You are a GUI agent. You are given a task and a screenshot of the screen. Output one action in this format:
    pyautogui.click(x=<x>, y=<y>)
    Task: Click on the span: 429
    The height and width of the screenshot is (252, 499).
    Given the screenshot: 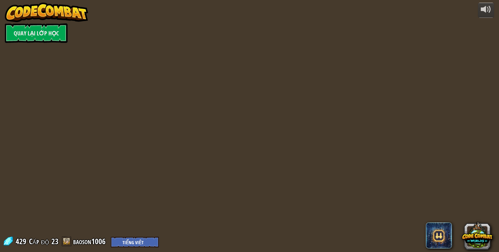 What is the action you would take?
    pyautogui.click(x=22, y=242)
    